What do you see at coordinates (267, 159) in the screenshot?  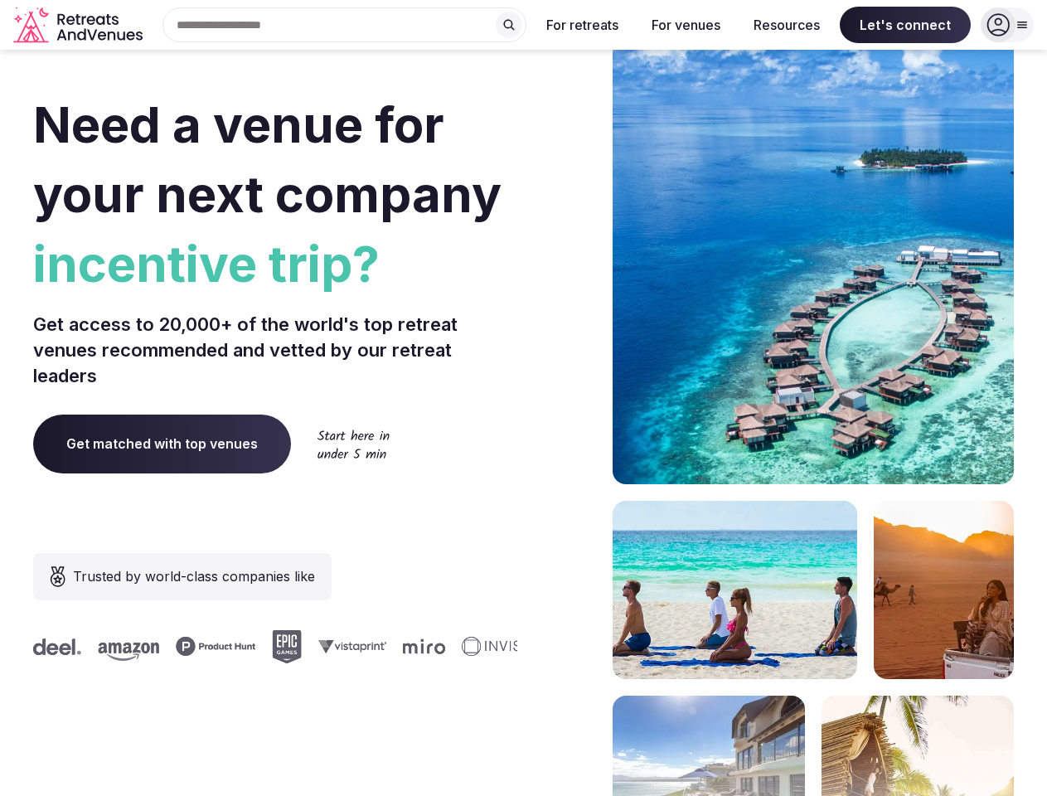 I see `span: Need a venue for your next company` at bounding box center [267, 159].